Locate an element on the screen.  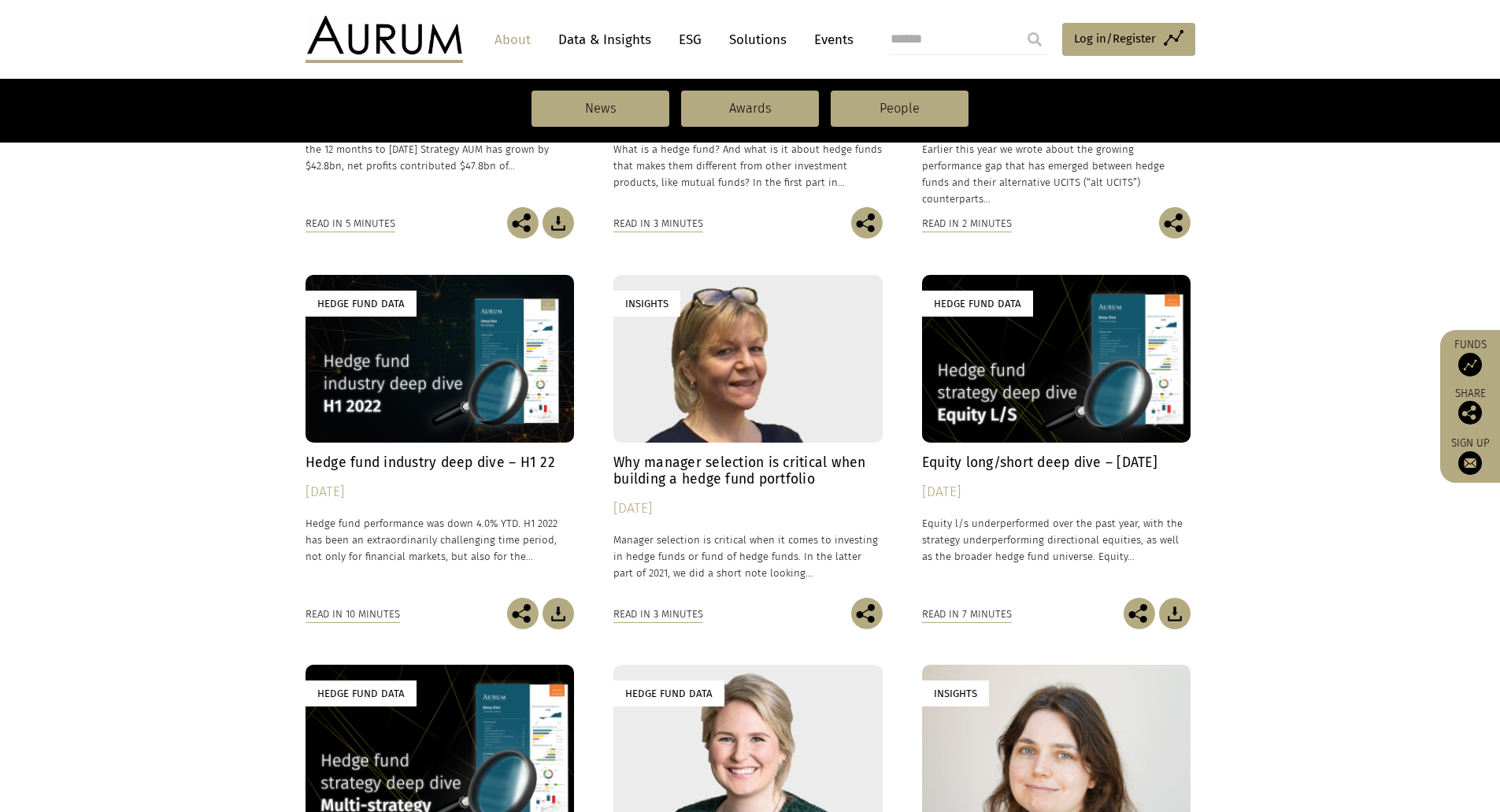
a: About is located at coordinates (512, 40).